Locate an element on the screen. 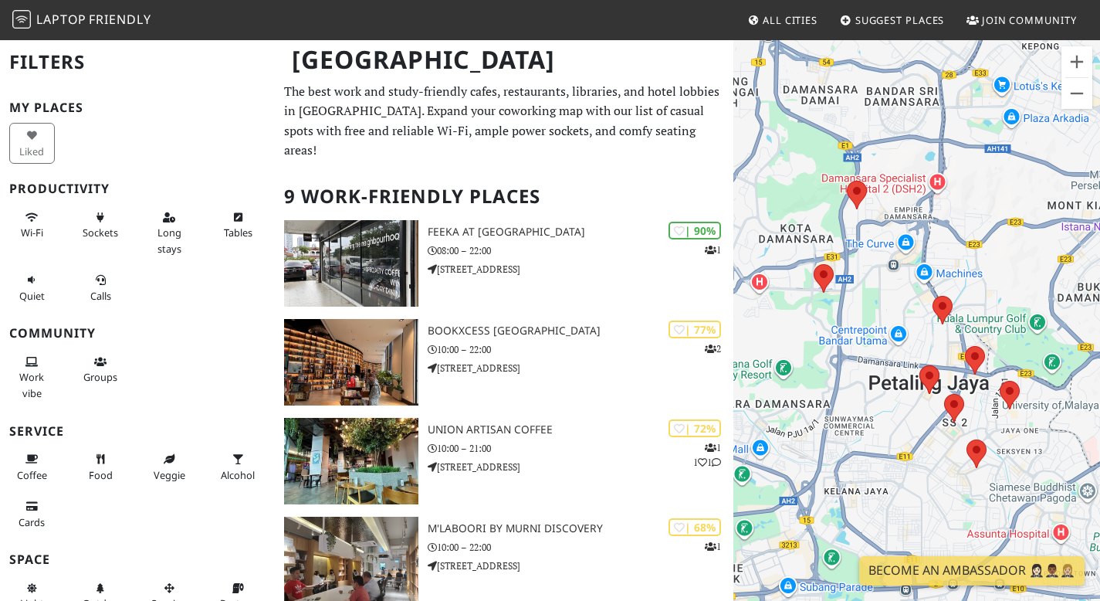 This screenshot has width=1100, height=601. button: Long stays is located at coordinates (169, 232).